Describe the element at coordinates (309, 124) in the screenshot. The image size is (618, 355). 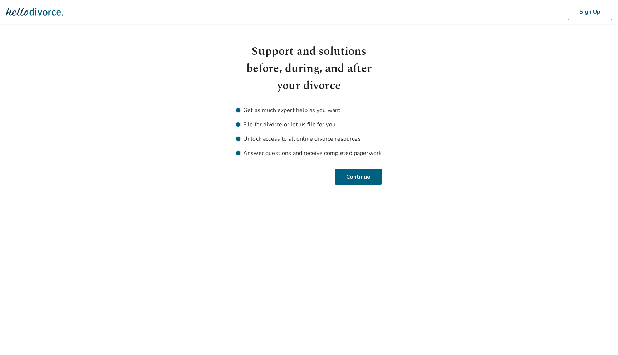
I see `li: File for divorce or let us file for you` at that location.